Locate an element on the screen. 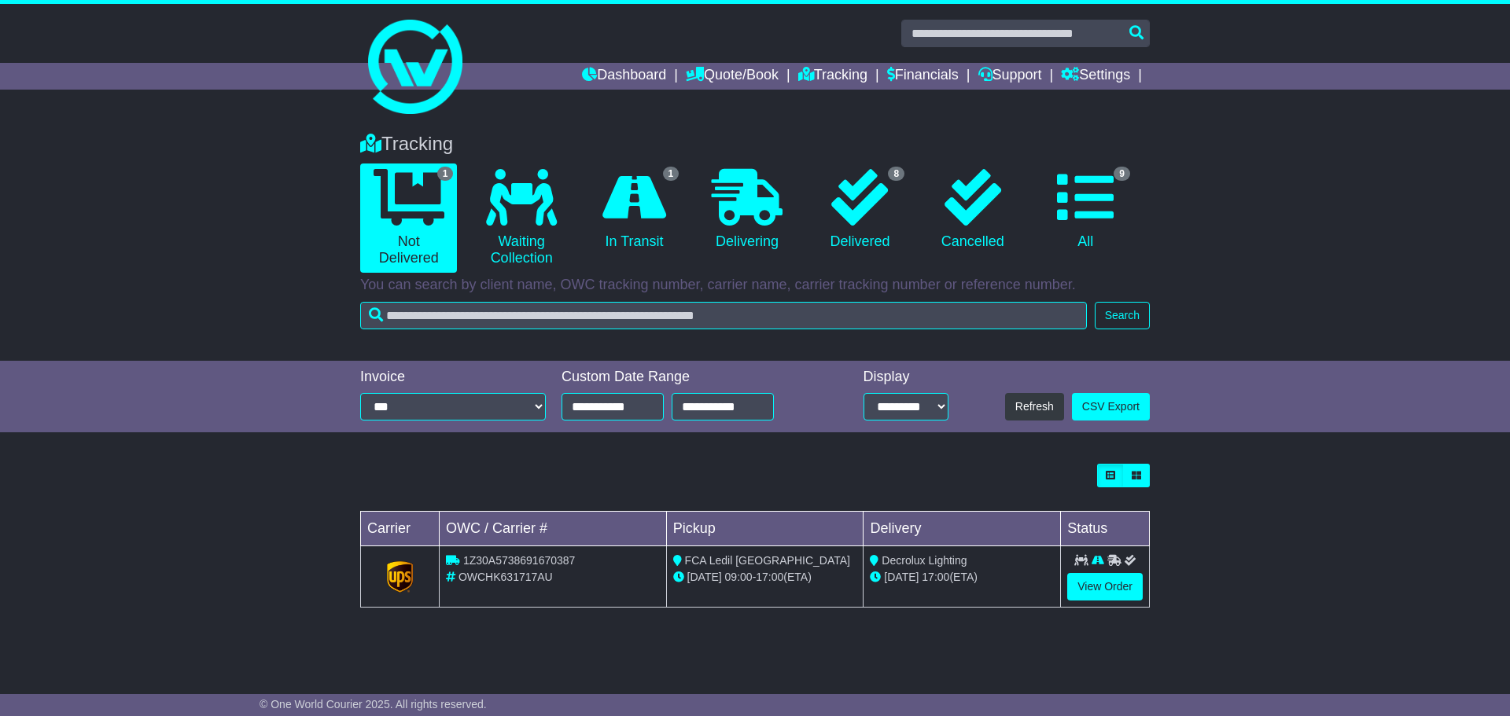 The width and height of the screenshot is (1510, 716). a: 9 All is located at coordinates (1085, 210).